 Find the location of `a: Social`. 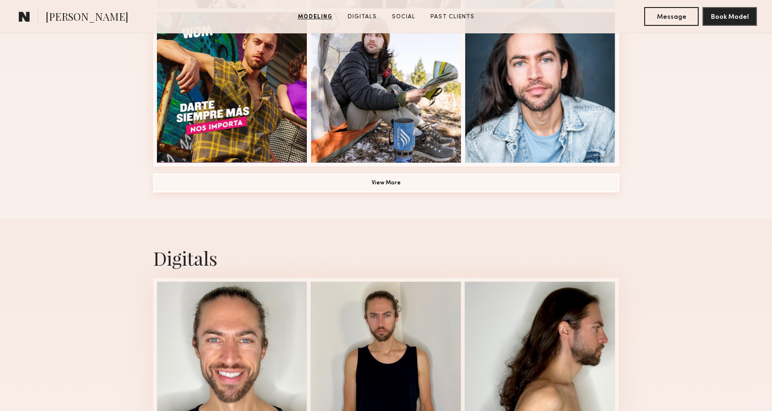

a: Social is located at coordinates (404, 17).